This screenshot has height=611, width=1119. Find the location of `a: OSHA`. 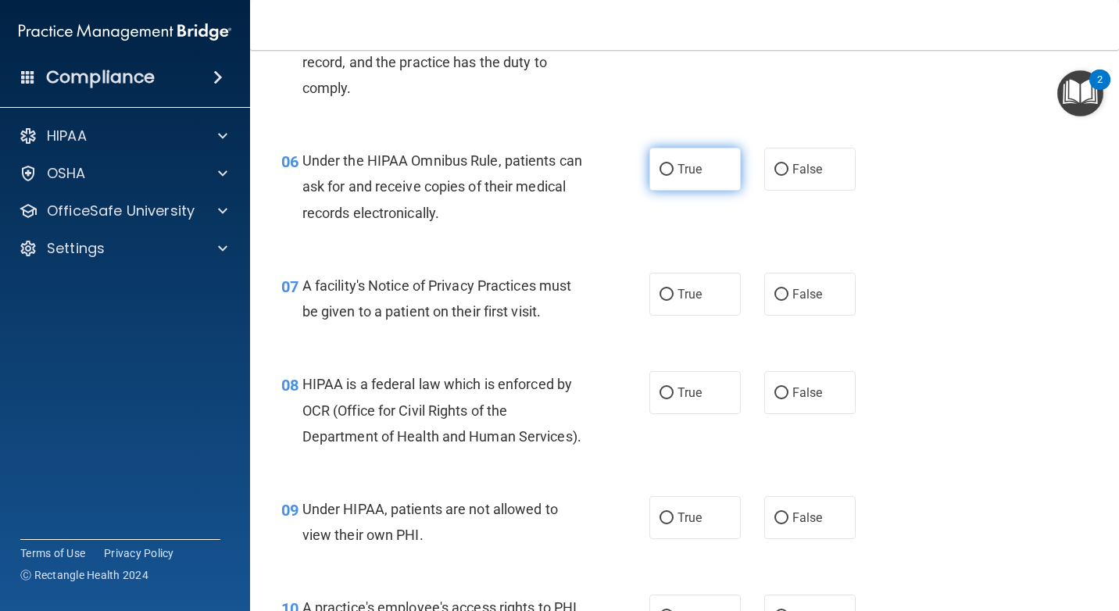

a: OSHA is located at coordinates (123, 173).